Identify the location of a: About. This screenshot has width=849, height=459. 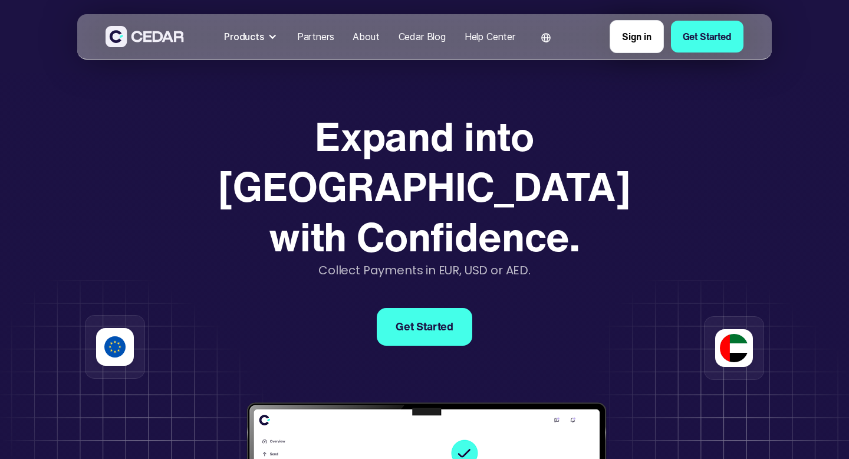
(366, 37).